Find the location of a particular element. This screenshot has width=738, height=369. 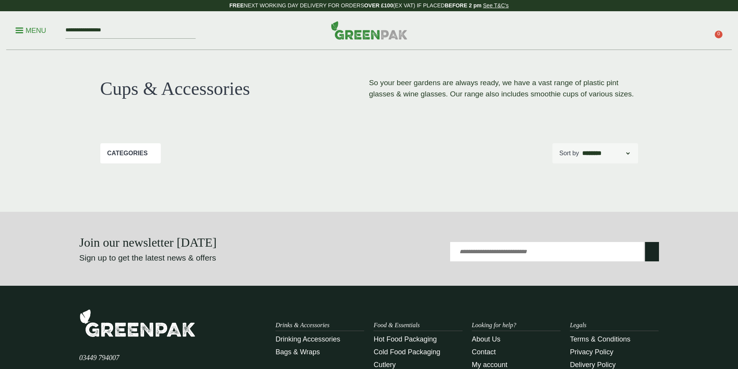

a: Menu is located at coordinates (31, 30).